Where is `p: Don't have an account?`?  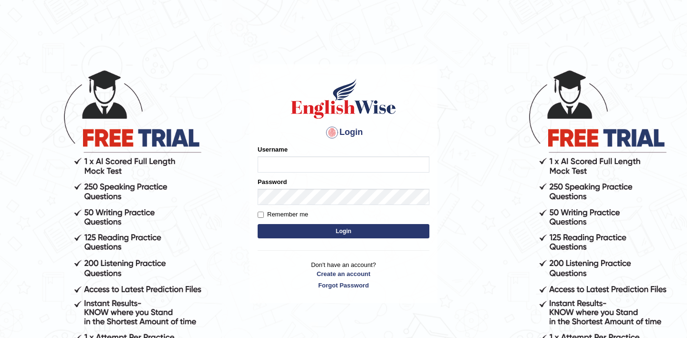
p: Don't have an account? is located at coordinates (343, 275).